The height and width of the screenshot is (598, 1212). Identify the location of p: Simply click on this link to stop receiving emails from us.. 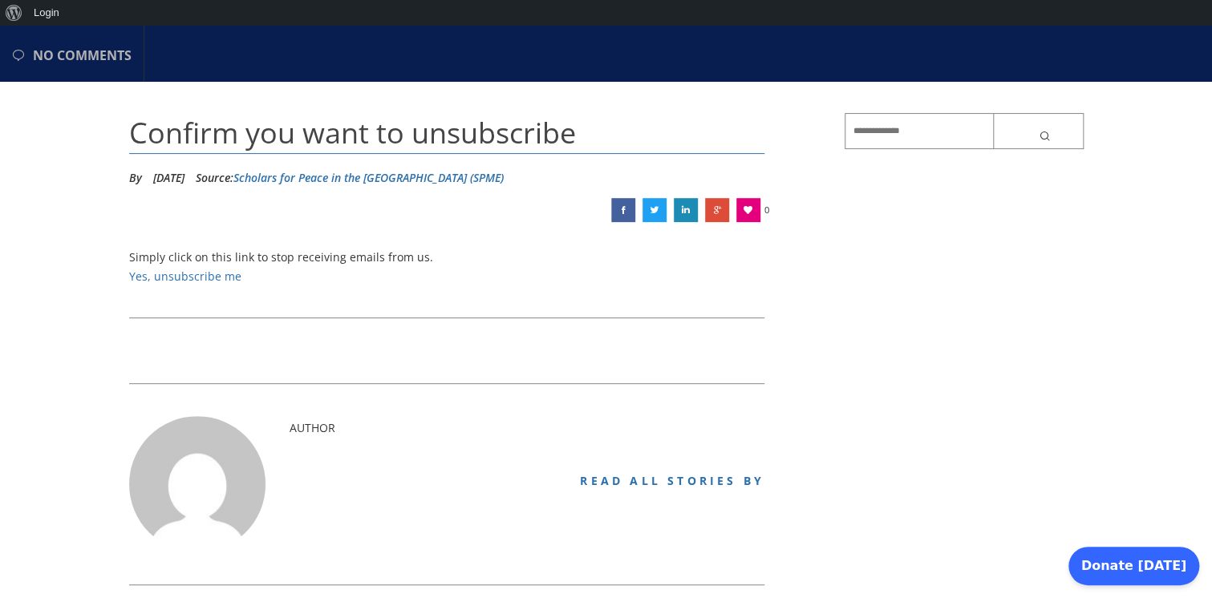
(447, 267).